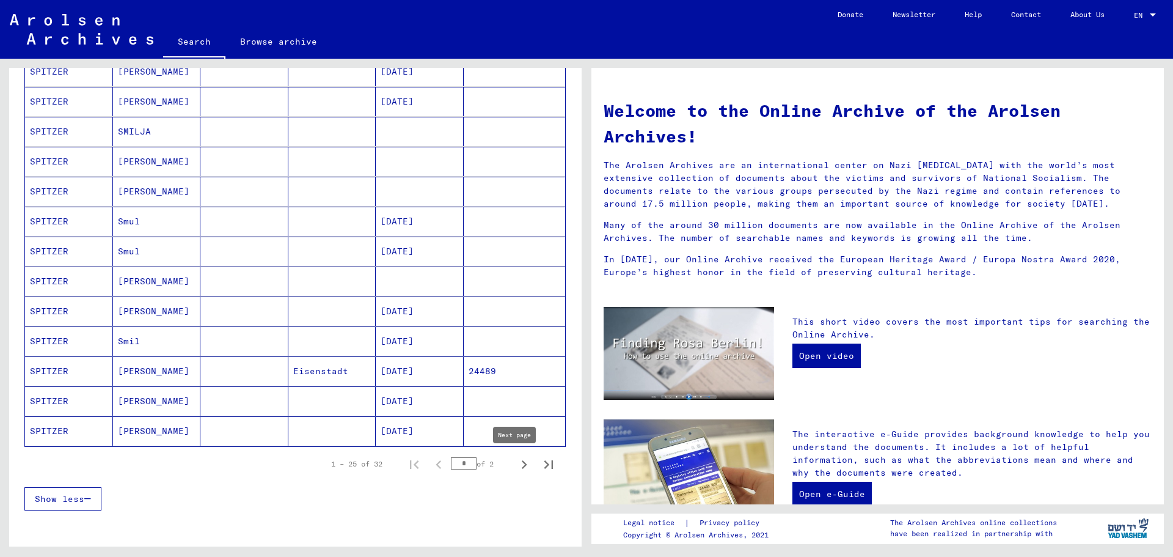  I want to click on button: Show less, so click(63, 499).